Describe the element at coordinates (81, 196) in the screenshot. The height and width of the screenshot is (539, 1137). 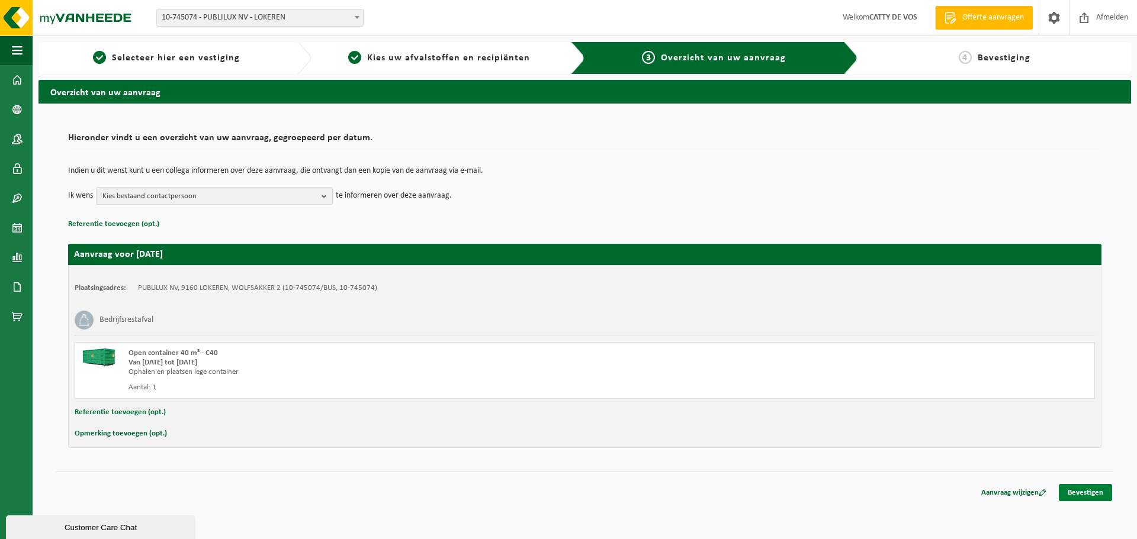
I see `p: Ik wens` at that location.